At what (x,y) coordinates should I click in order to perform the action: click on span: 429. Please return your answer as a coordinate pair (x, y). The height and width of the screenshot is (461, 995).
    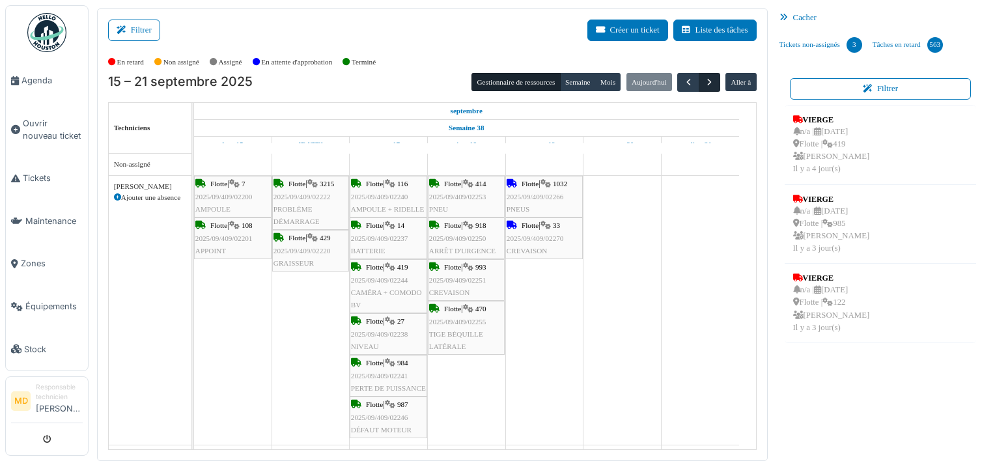
    Looking at the image, I should click on (325, 238).